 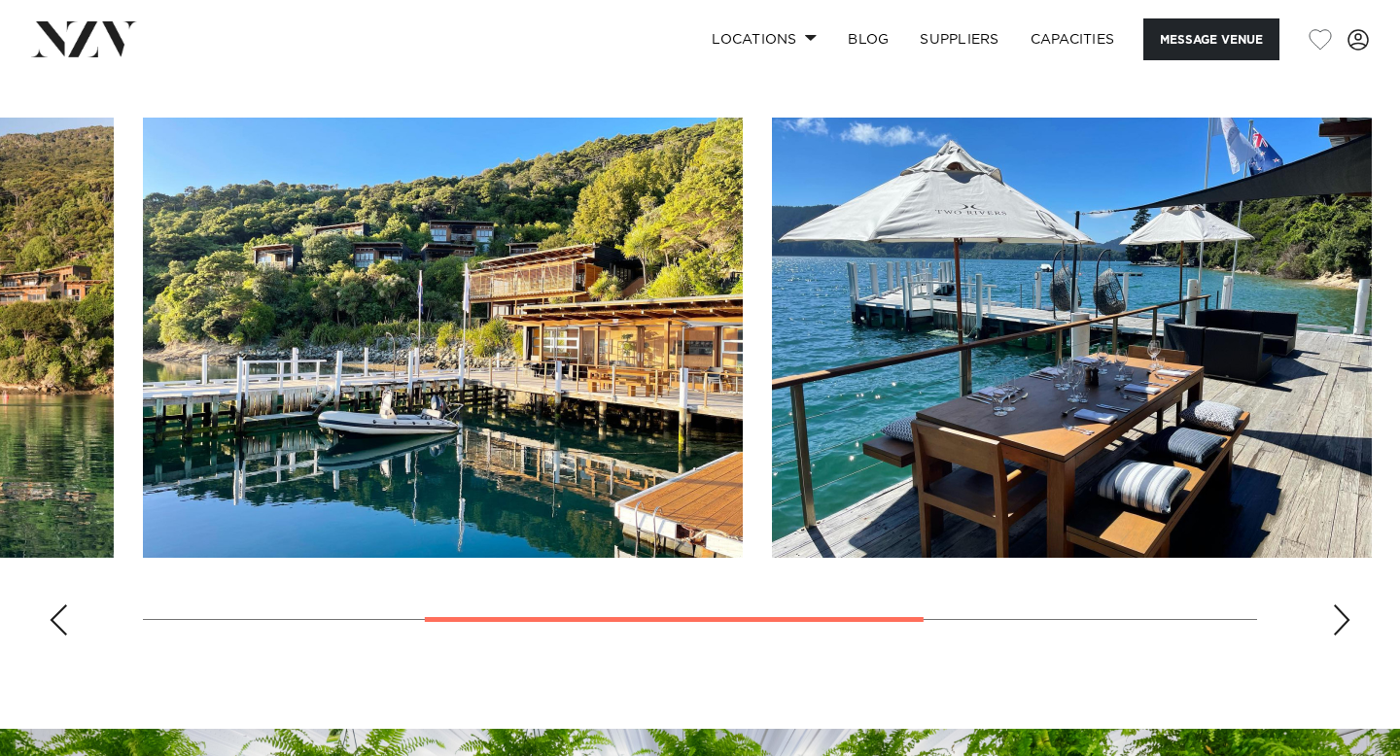 What do you see at coordinates (1071, 337) in the screenshot?
I see `swiper-slide: 3 / 4` at bounding box center [1071, 337].